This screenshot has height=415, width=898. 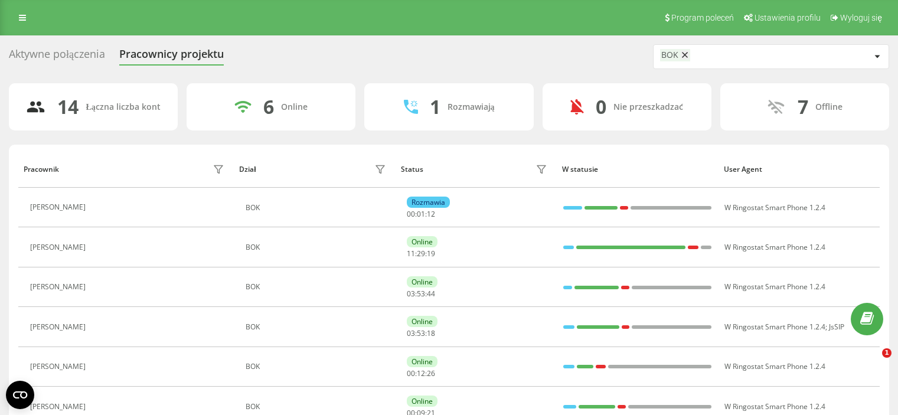 What do you see at coordinates (861, 18) in the screenshot?
I see `span: Wyloguj się` at bounding box center [861, 18].